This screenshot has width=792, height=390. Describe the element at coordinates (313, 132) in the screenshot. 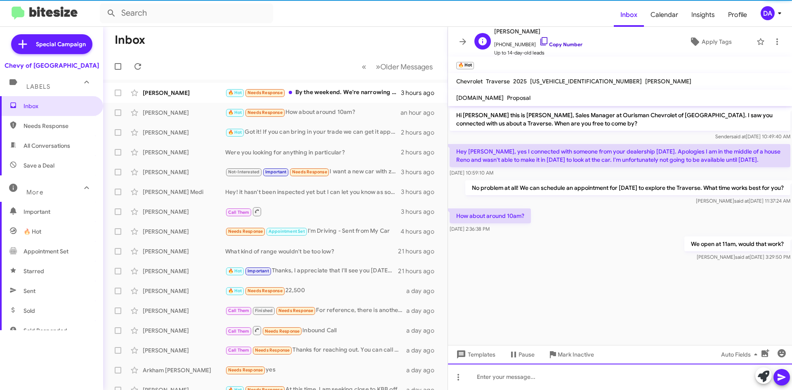

I see `div: Got it! If you can bring in your trade we can get it appraised, and if you're ready to move forwa...` at that location.